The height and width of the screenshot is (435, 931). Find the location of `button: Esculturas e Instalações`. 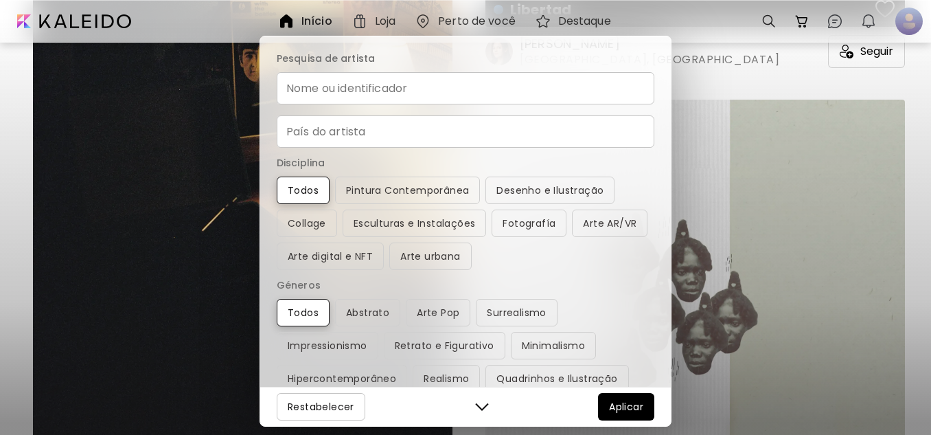

button: Esculturas e Instalações is located at coordinates (415, 223).